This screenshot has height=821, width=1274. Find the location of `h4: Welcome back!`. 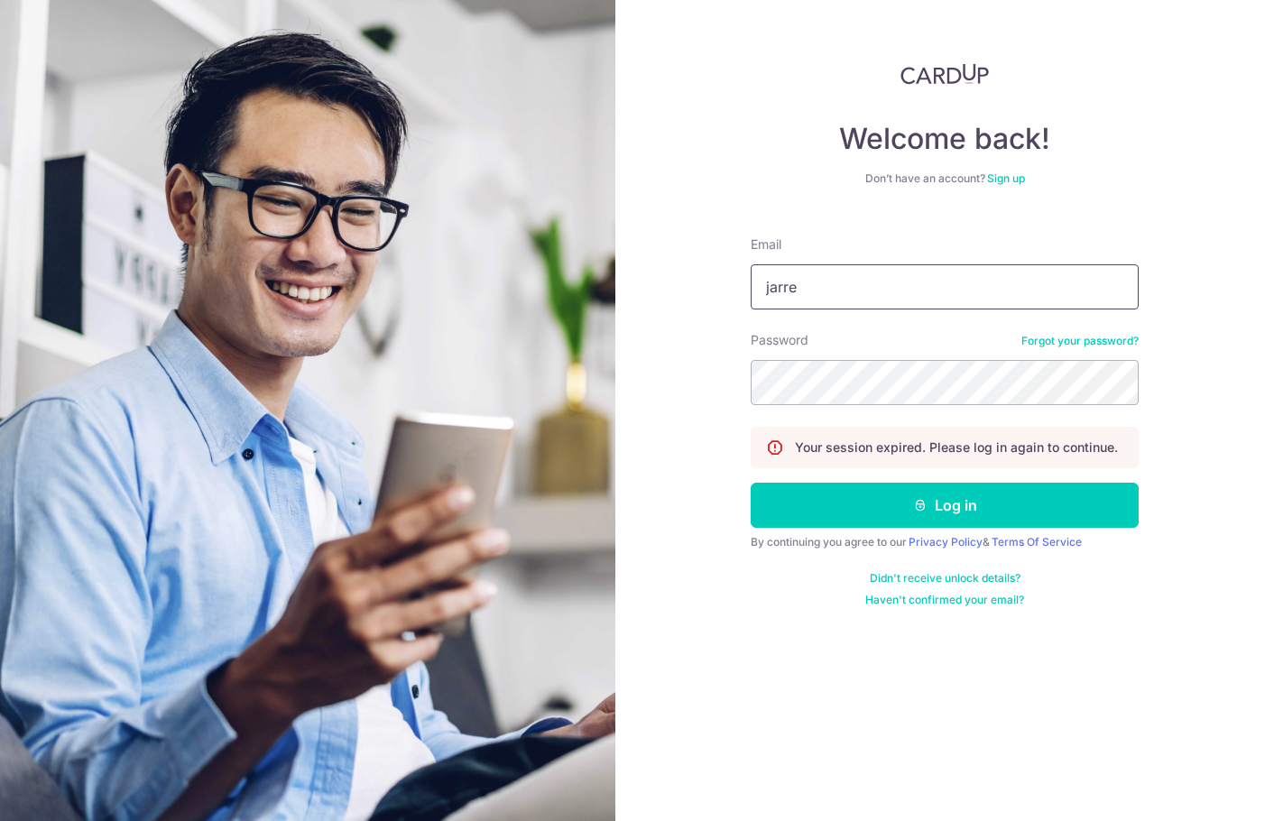

h4: Welcome back! is located at coordinates (945, 139).